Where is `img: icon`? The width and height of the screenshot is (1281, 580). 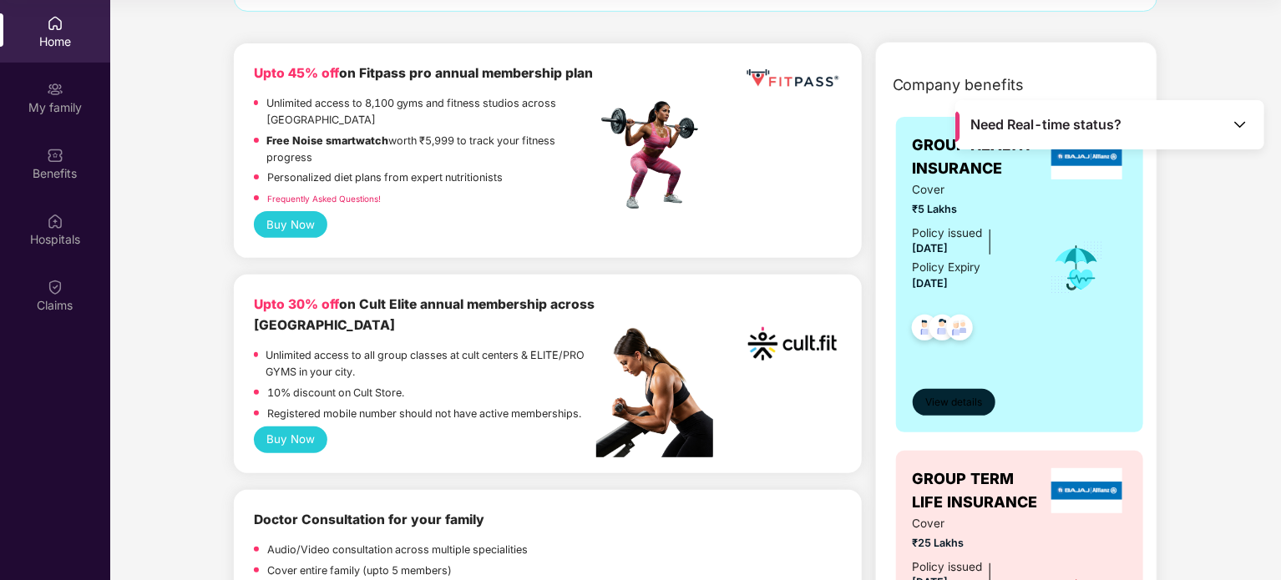
img: icon is located at coordinates (1076, 268).